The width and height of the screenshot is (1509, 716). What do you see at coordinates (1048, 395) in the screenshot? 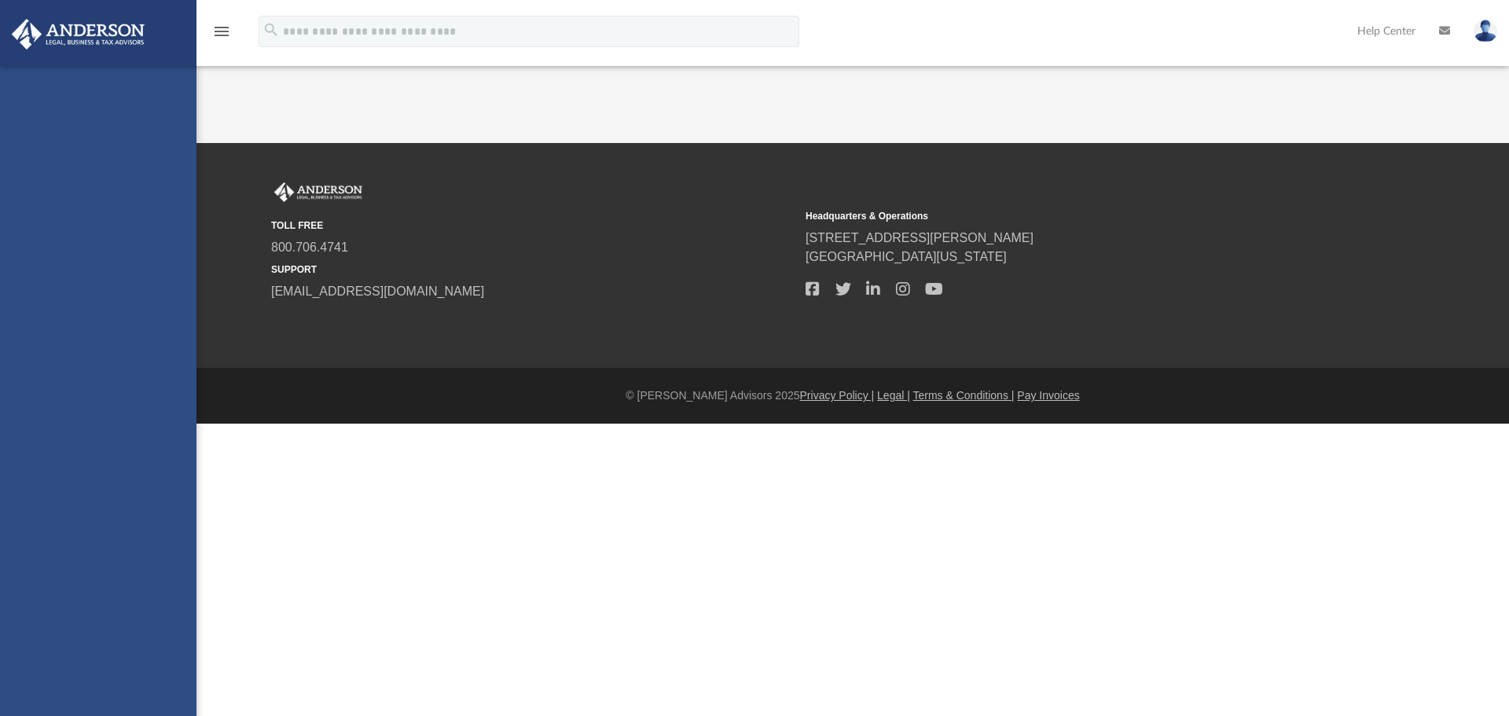
I see `a: Pay Invoices` at bounding box center [1048, 395].